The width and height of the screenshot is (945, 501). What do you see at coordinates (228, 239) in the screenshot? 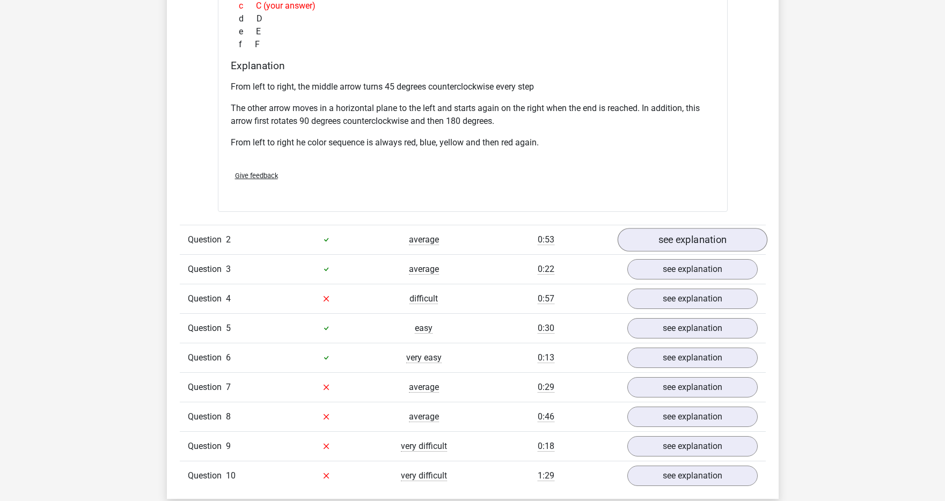
I see `span: 2` at bounding box center [228, 239].